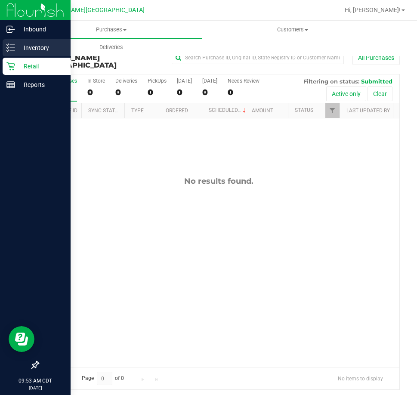 This screenshot has width=417, height=395. I want to click on span: No items to display, so click(361, 379).